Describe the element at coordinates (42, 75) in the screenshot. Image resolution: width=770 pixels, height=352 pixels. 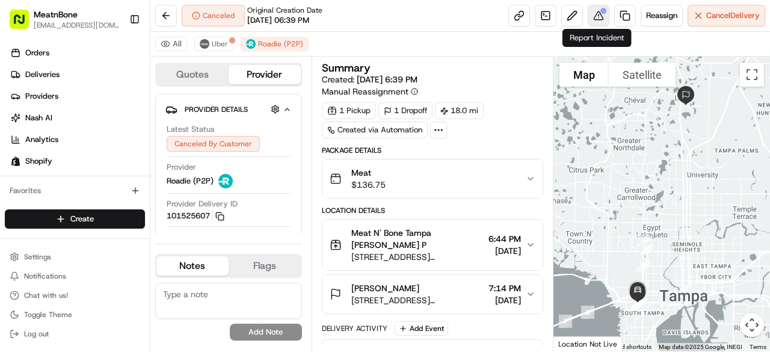
I see `span: Deliveries` at that location.